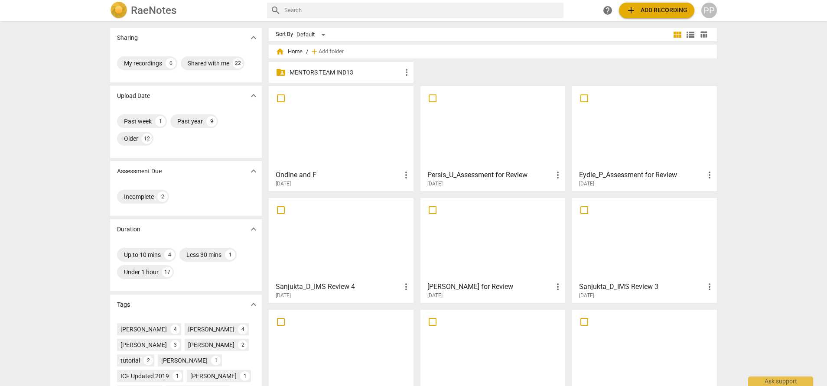 The width and height of the screenshot is (827, 386). Describe the element at coordinates (185, 10) in the screenshot. I see `a: LogoRaeNotes` at that location.